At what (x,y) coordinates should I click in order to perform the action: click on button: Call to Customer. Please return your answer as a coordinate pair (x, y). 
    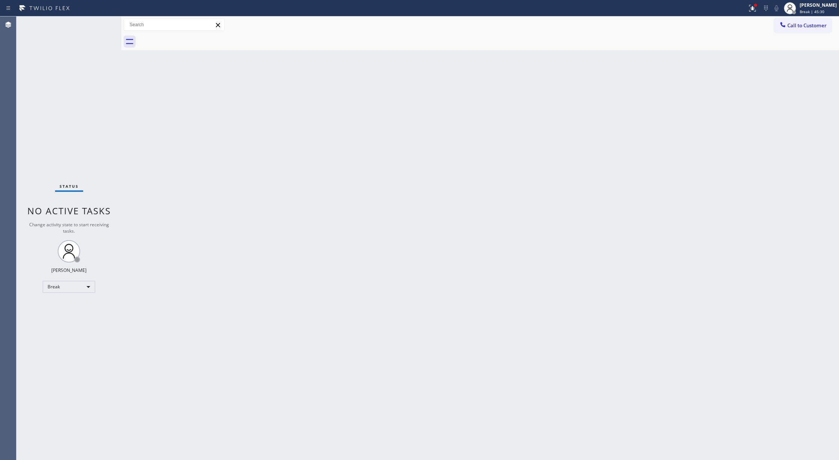
    Looking at the image, I should click on (802, 25).